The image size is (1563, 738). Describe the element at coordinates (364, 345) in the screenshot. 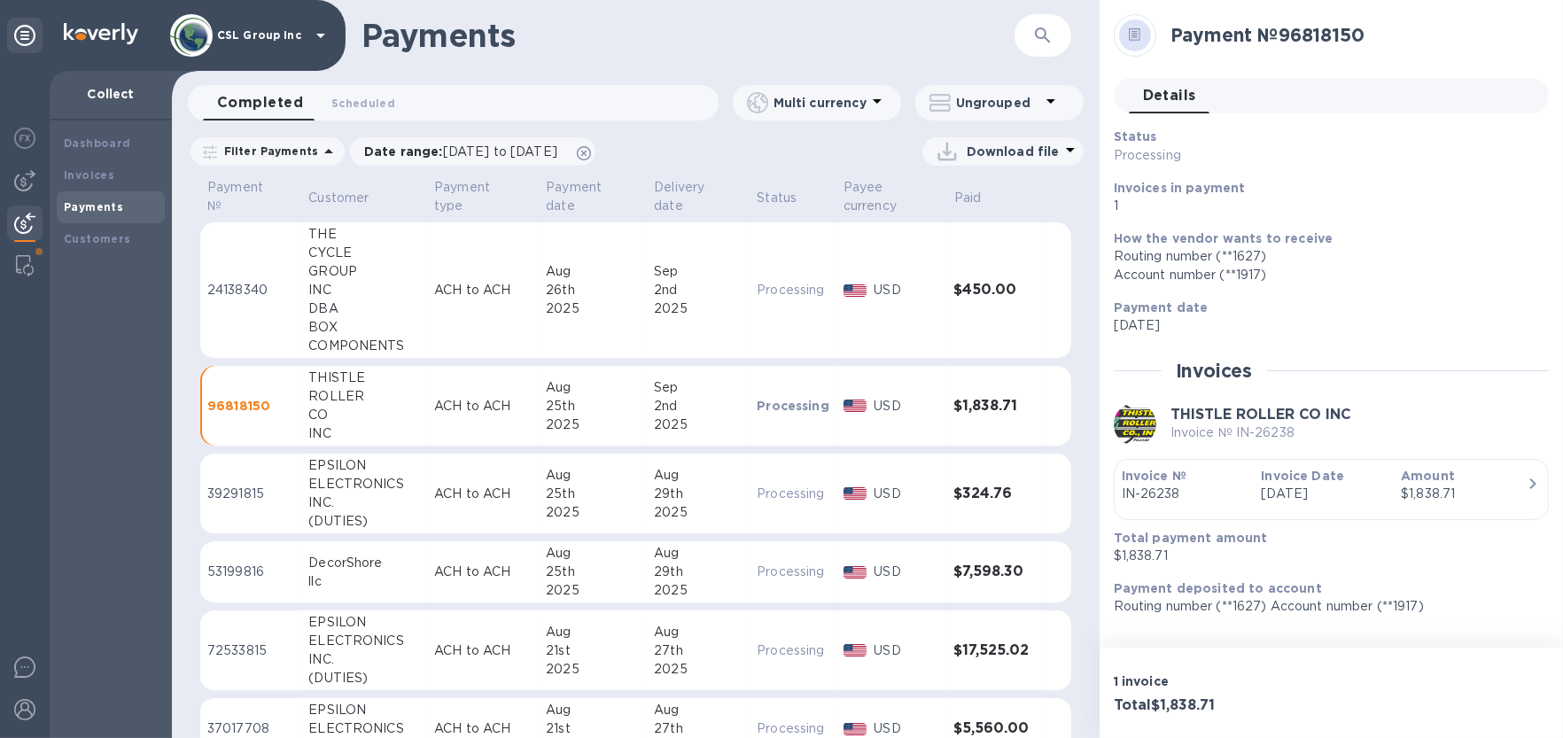

I see `div: COMPONENTS` at that location.